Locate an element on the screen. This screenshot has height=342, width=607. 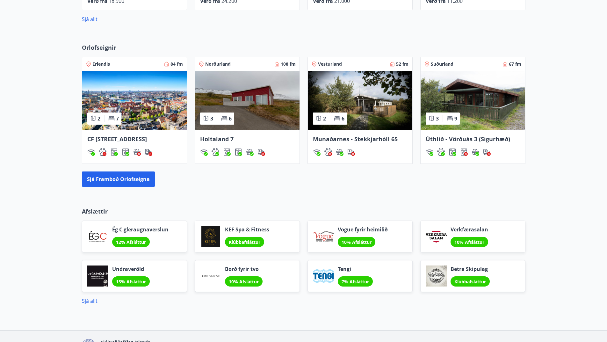
span: Verkfærasalan is located at coordinates (469, 229).